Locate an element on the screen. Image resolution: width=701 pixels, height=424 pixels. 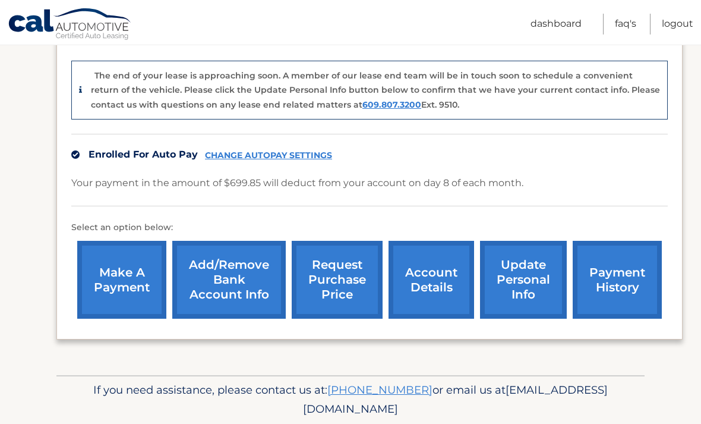
p: If you need assistance, please contact us at: or email us at is located at coordinates (351, 399).